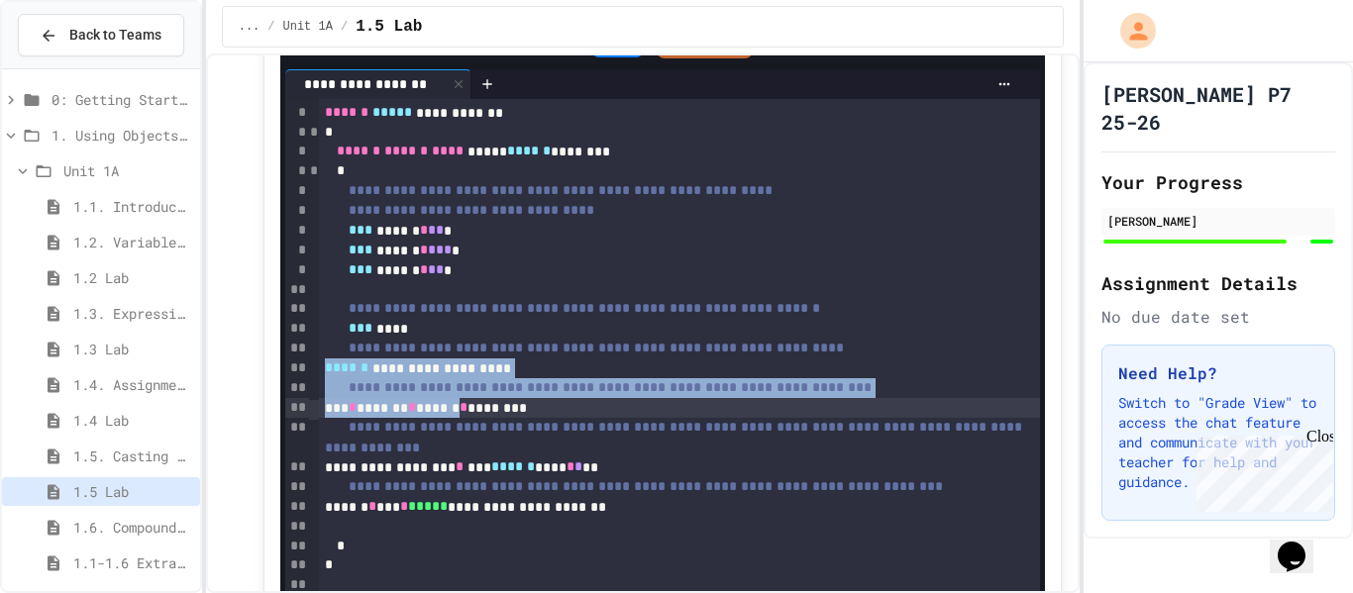 This screenshot has height=593, width=1353. What do you see at coordinates (122, 99) in the screenshot?
I see `span: 0: Getting Started` at bounding box center [122, 99].